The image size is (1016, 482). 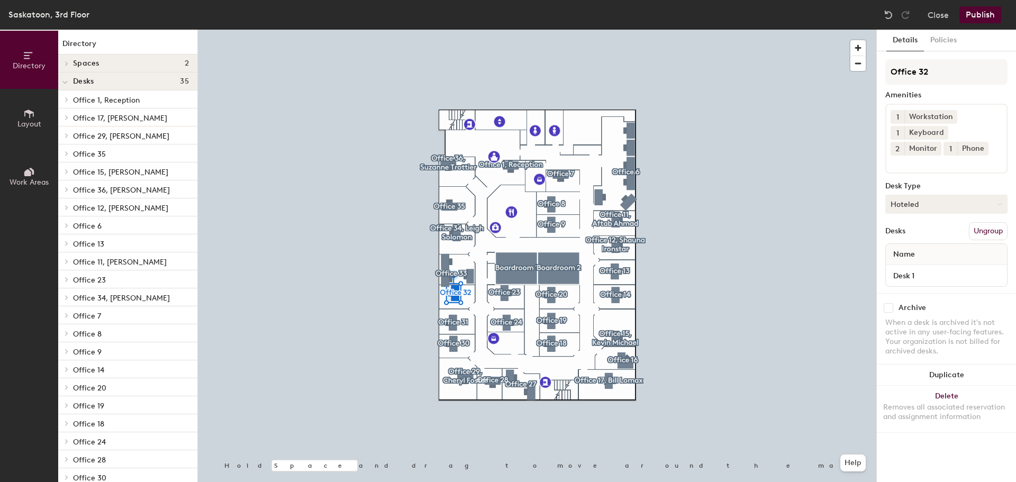 What do you see at coordinates (946, 337) in the screenshot?
I see `div: When a desk is archived it's not active in any user-facing features. Your organization is not bil...` at bounding box center [946, 337].